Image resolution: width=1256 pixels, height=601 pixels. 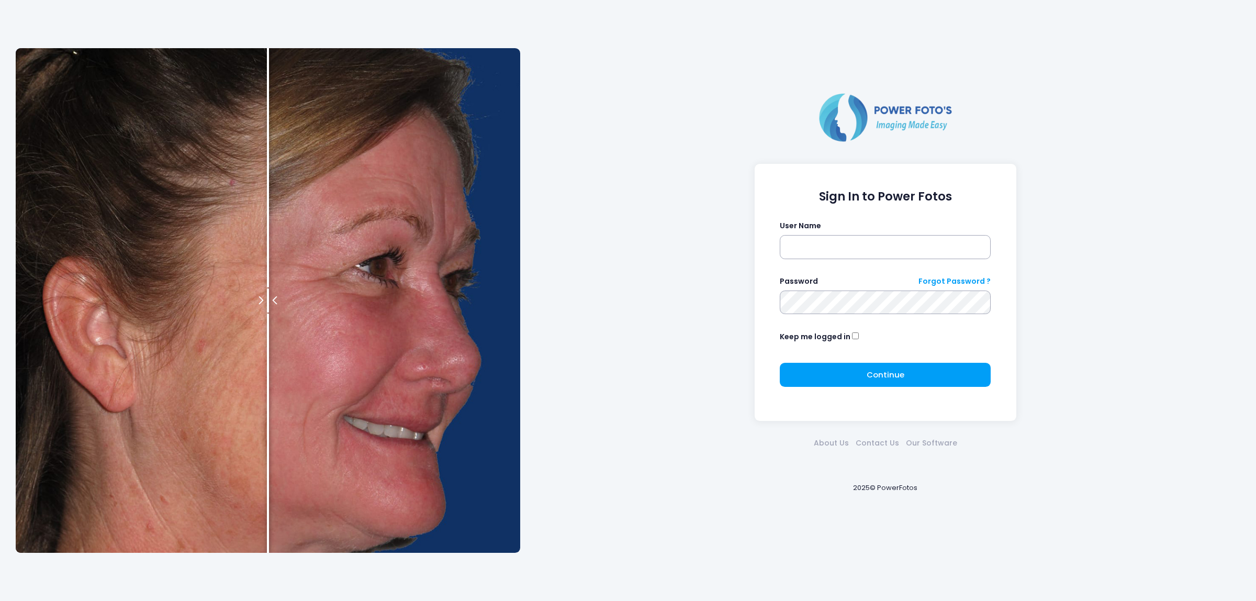 What do you see at coordinates (886, 117) in the screenshot?
I see `img: Logo` at bounding box center [886, 117].